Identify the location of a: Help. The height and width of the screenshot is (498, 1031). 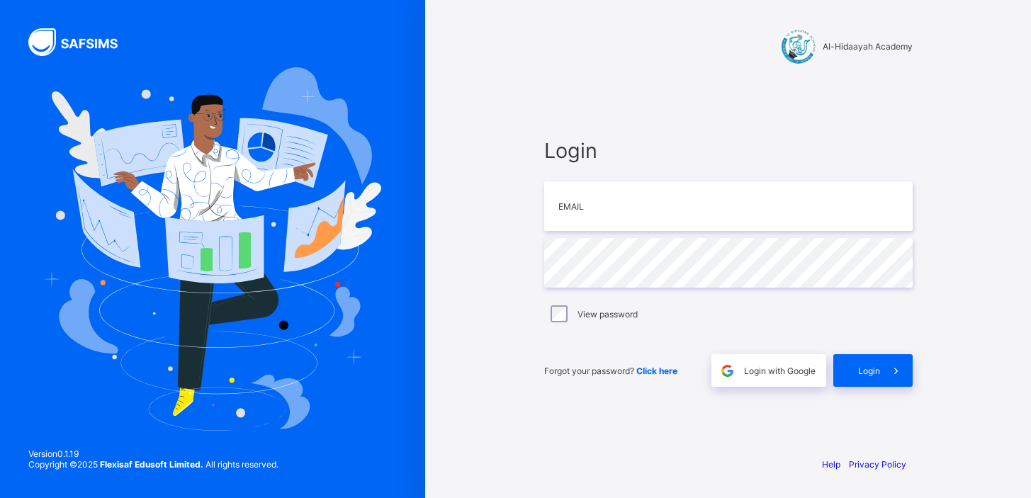
(831, 464).